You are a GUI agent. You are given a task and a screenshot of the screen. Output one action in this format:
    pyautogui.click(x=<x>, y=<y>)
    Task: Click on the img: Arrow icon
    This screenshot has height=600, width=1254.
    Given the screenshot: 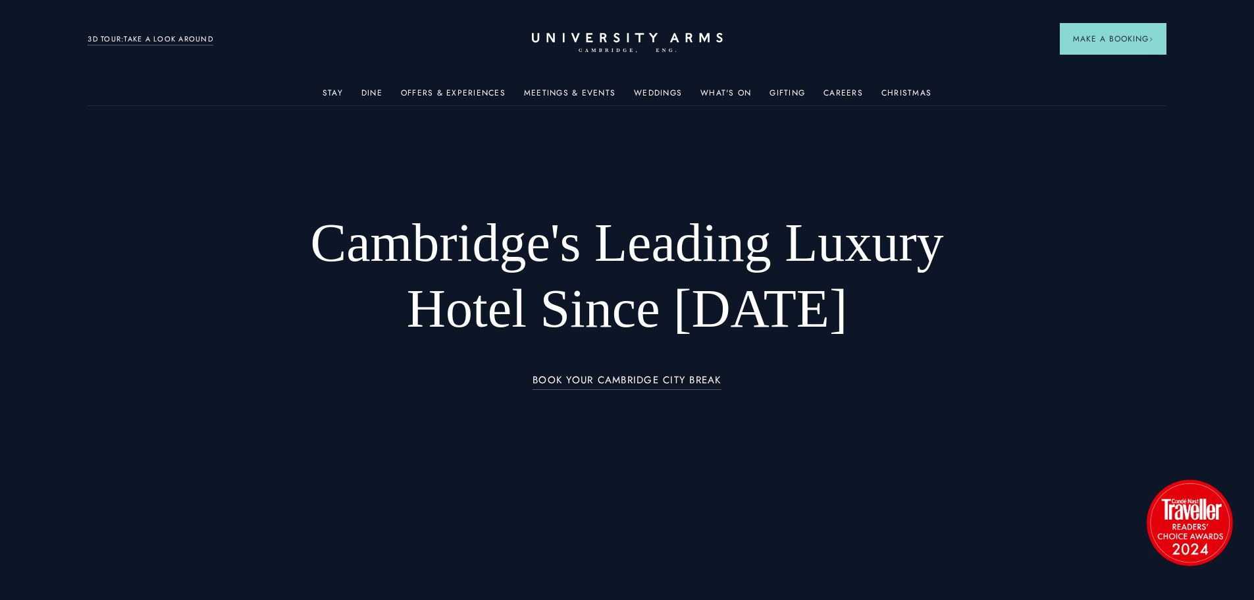 What is the action you would take?
    pyautogui.click(x=1151, y=39)
    